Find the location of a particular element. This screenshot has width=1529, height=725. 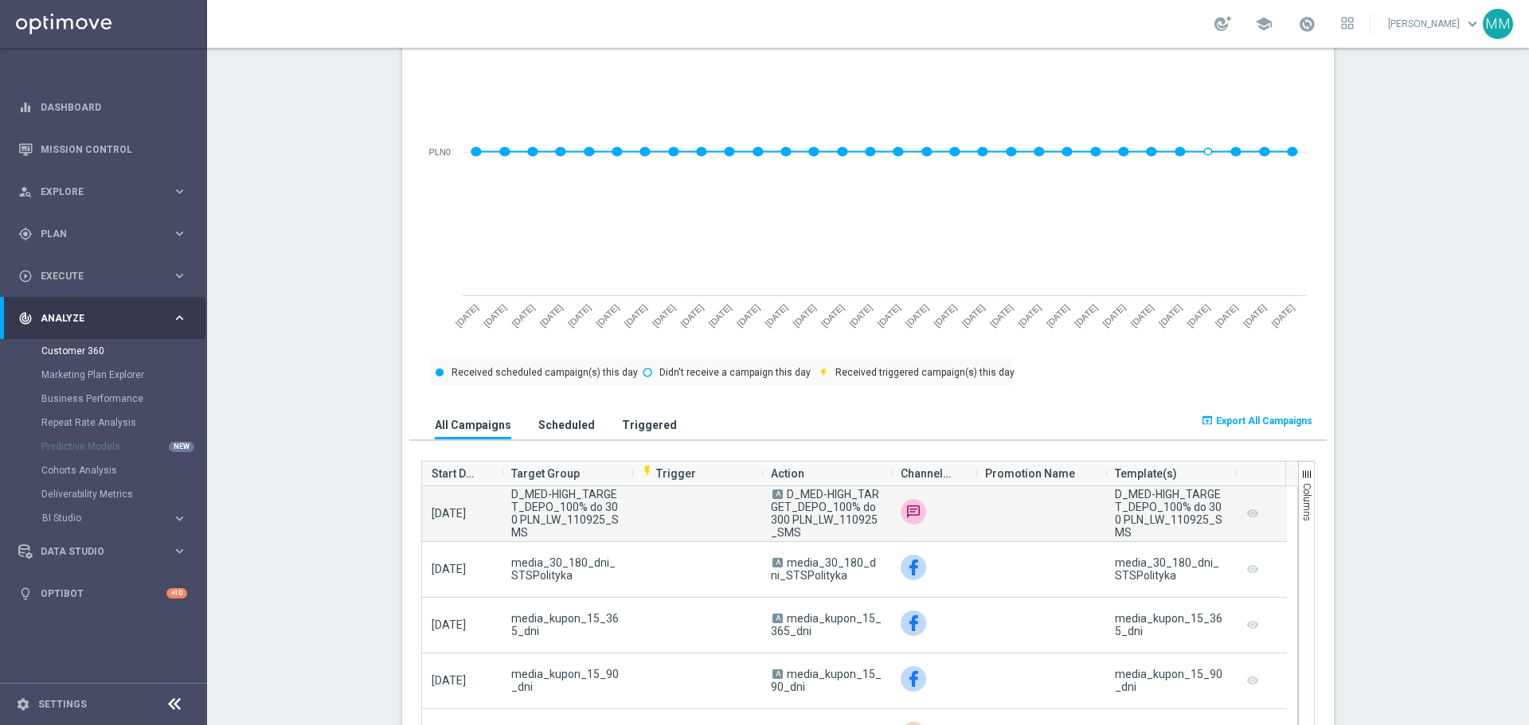

a: Settings is located at coordinates (62, 705).